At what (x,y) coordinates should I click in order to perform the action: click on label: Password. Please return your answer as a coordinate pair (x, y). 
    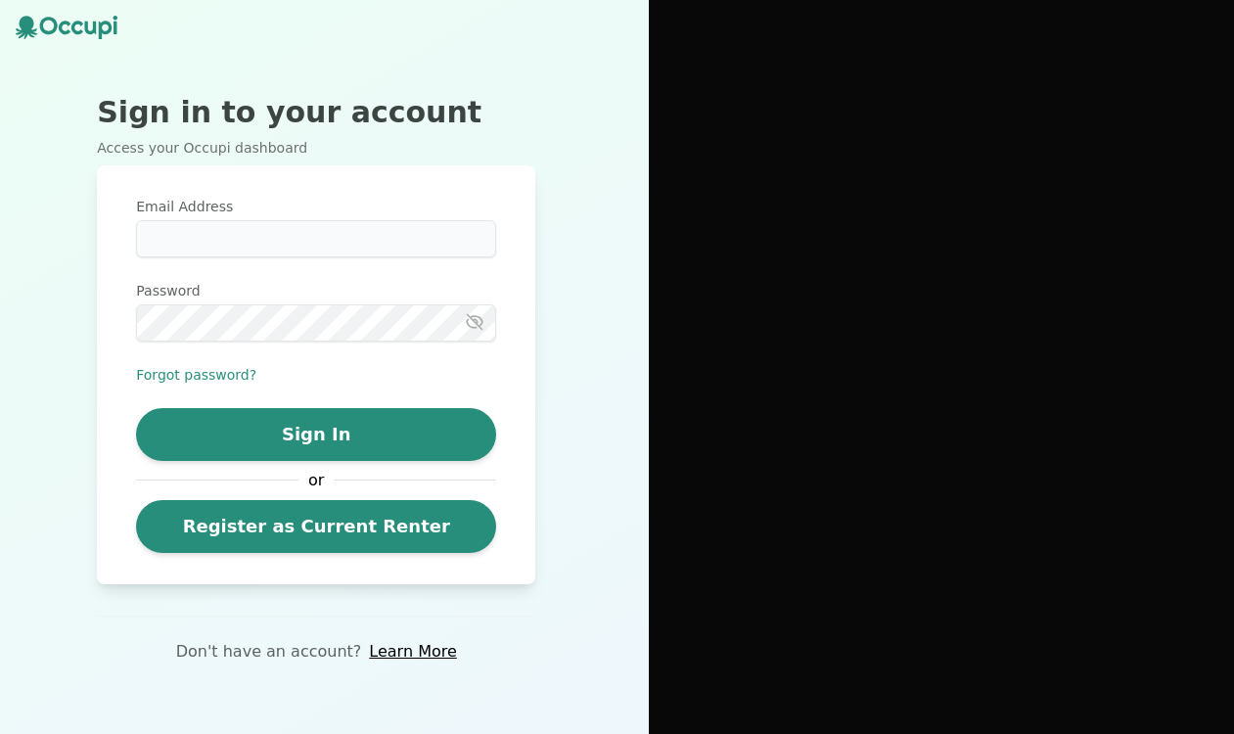
    Looking at the image, I should click on (316, 291).